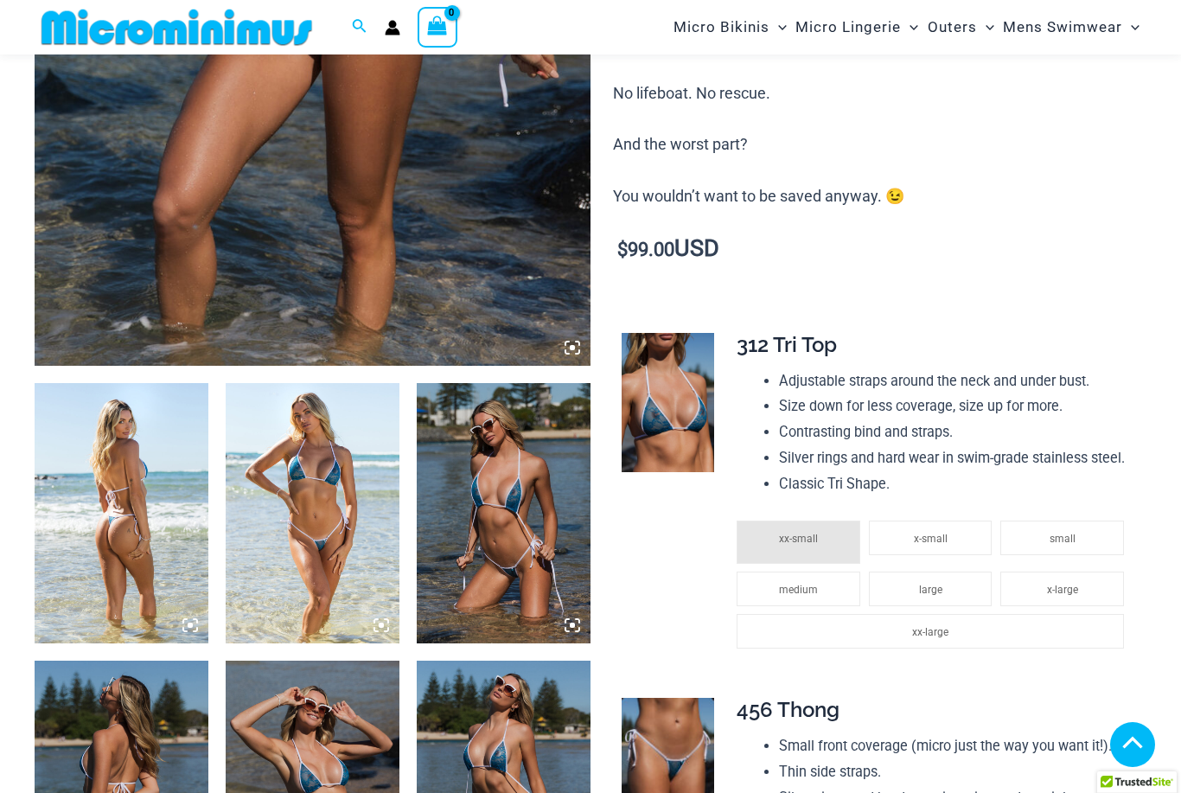 The width and height of the screenshot is (1181, 793). What do you see at coordinates (1061, 589) in the screenshot?
I see `li: x-large` at bounding box center [1061, 589].